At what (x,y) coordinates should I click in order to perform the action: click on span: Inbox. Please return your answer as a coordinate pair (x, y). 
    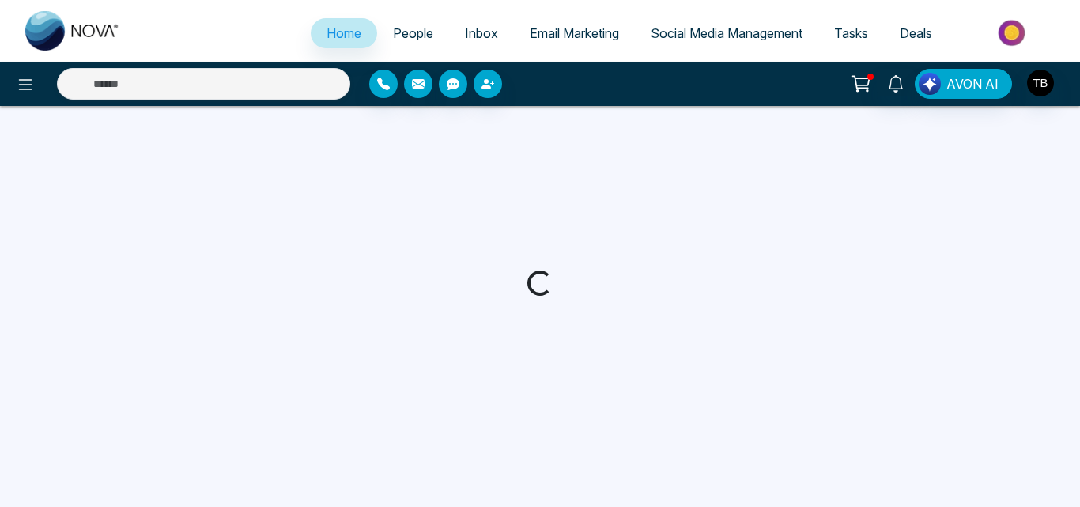
    Looking at the image, I should click on (481, 33).